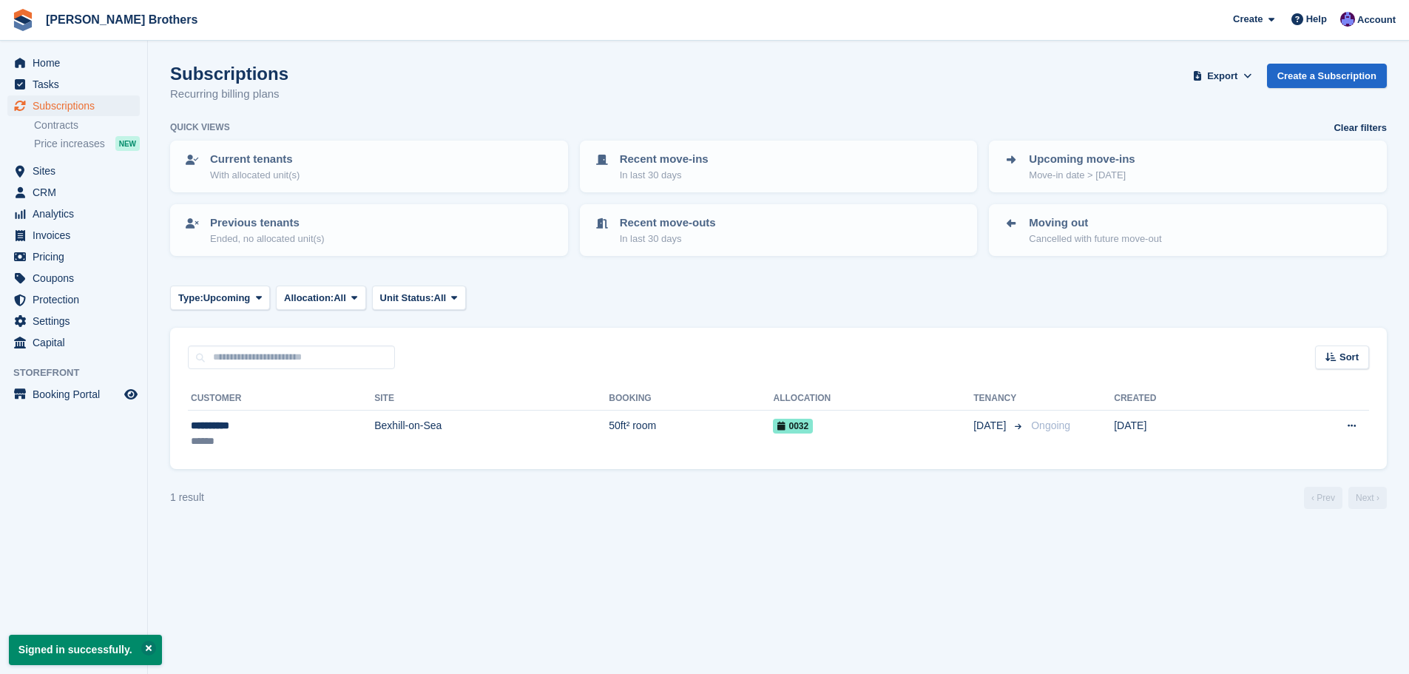 The height and width of the screenshot is (674, 1409). Describe the element at coordinates (1247, 19) in the screenshot. I see `span: Create` at that location.